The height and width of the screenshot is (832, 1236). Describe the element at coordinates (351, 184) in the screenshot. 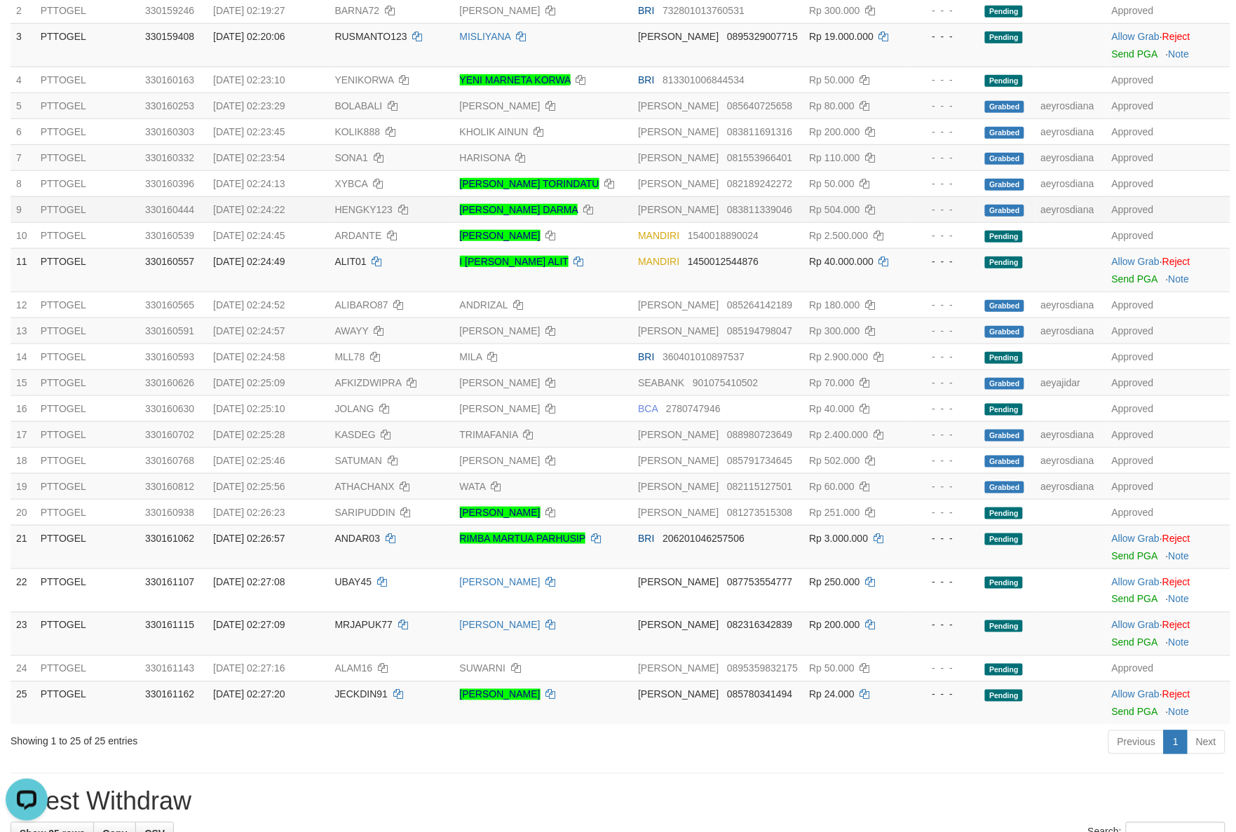

I see `span: XYBCA` at that location.